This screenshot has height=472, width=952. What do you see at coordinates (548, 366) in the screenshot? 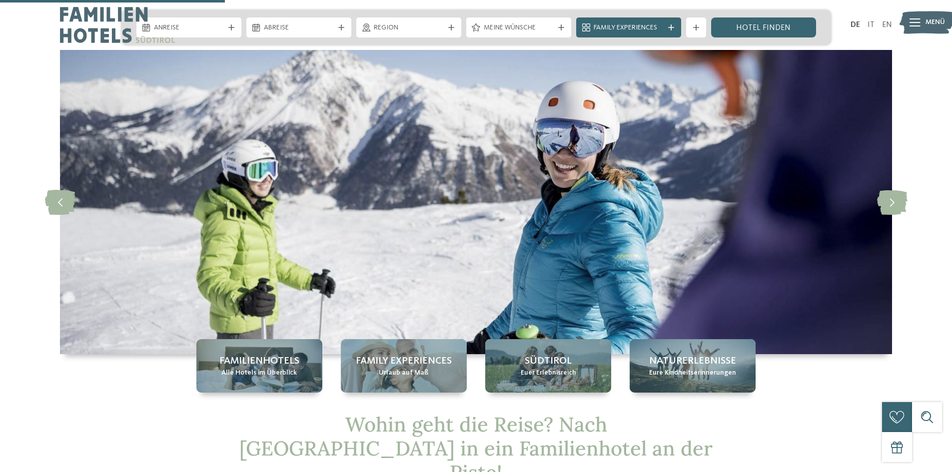
I see `a: Familienhotel an der Piste = Spaß ohne Ende Südtirol Euer Erlebnisreich` at bounding box center [548, 366].